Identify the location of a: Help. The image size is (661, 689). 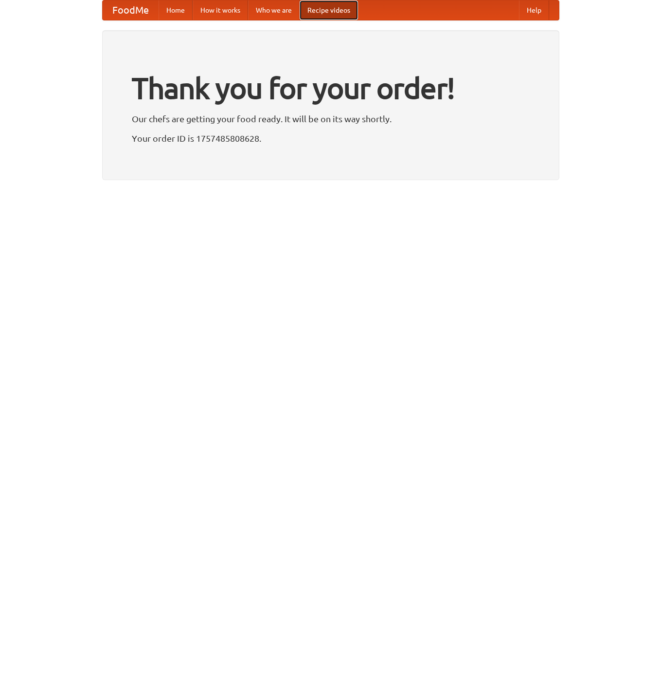
(534, 10).